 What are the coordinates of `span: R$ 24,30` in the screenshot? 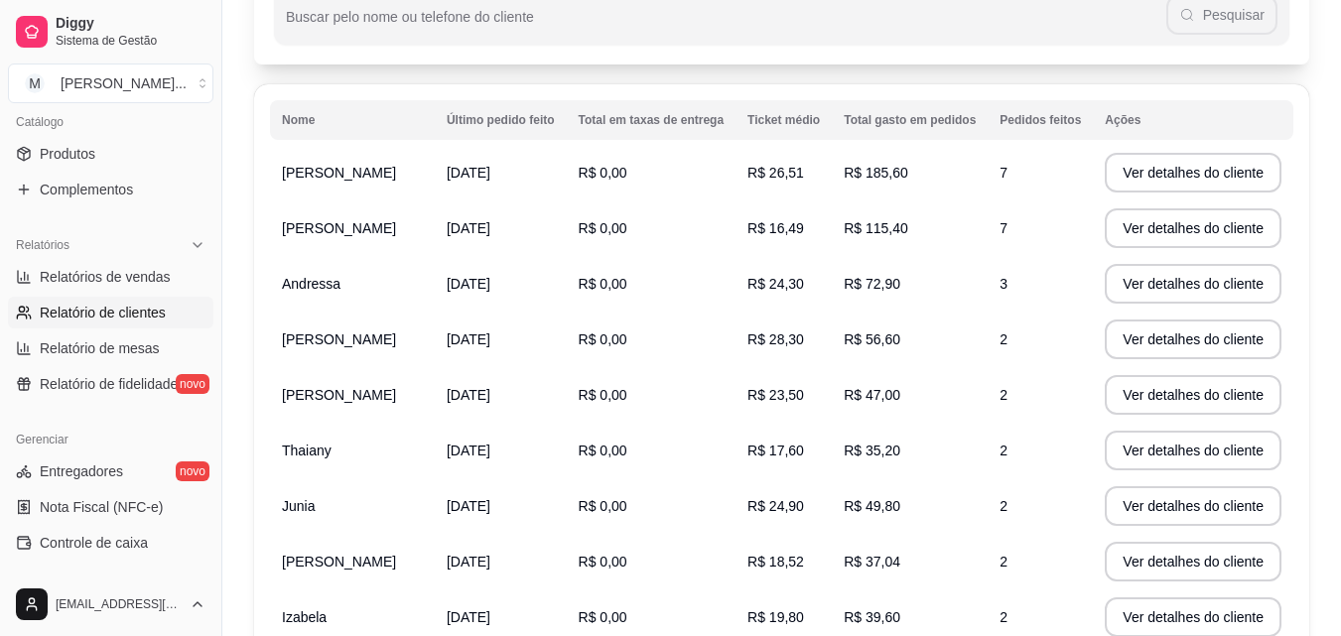 It's located at (775, 284).